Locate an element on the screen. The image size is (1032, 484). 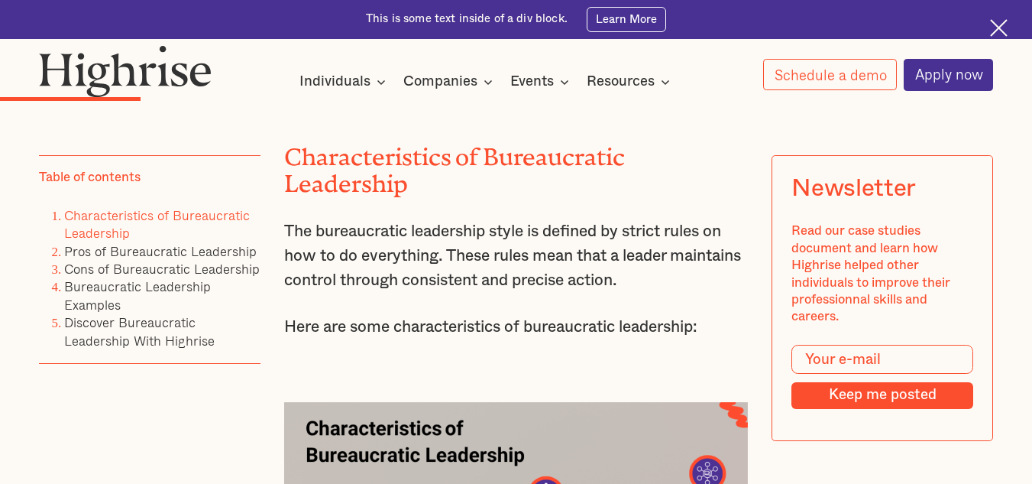
img: Cross icon is located at coordinates (999, 28).